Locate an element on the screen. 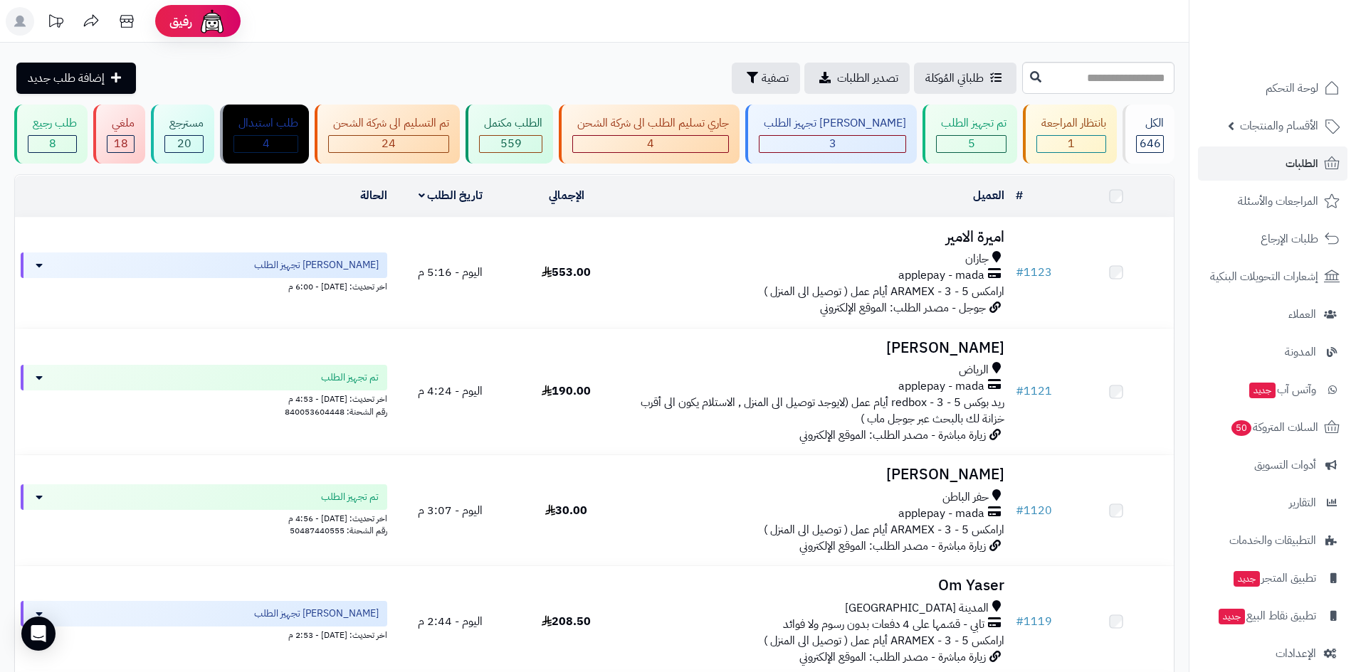 This screenshot has height=672, width=1356. a: #1120 is located at coordinates (1033, 511).